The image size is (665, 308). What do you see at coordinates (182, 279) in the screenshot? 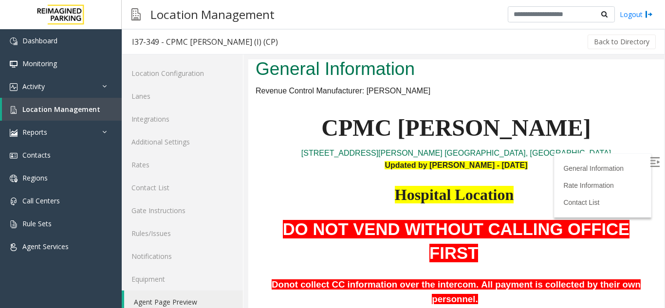
I see `a: Equipment` at bounding box center [182, 279].